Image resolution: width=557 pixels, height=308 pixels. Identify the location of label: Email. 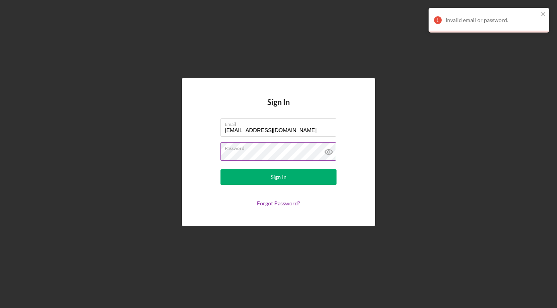
(281, 123).